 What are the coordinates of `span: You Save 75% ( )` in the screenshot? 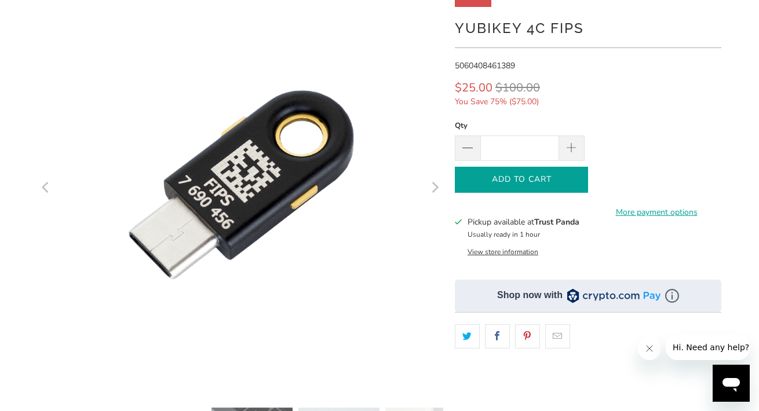 It's located at (541, 102).